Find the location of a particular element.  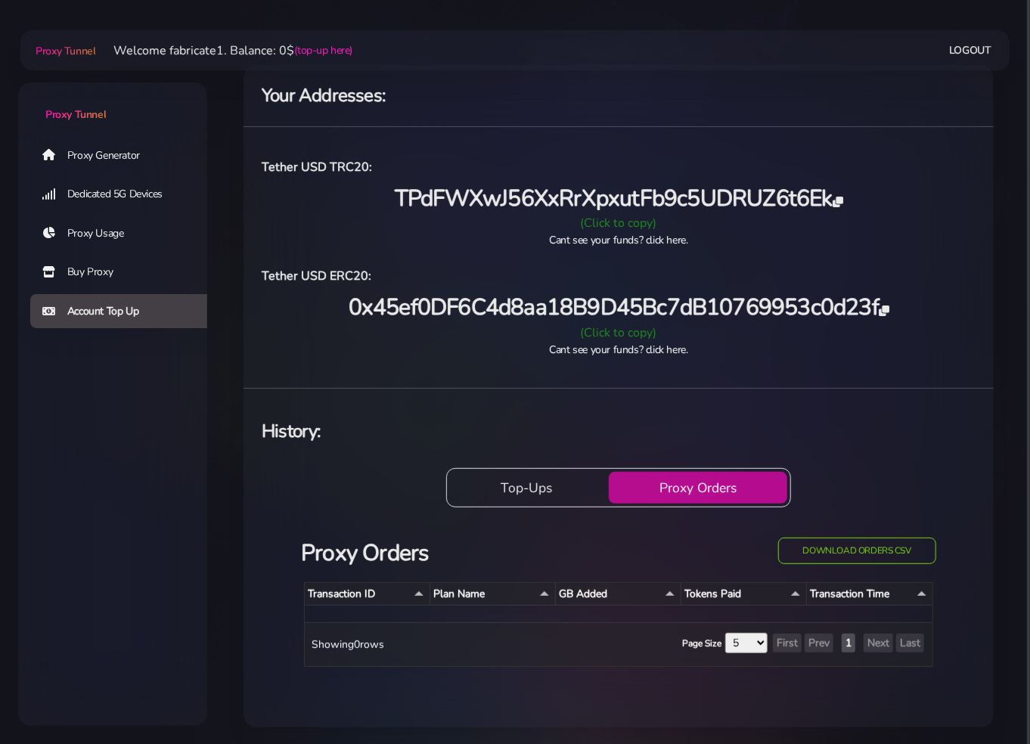

a: Proxy Generator is located at coordinates (125, 155).